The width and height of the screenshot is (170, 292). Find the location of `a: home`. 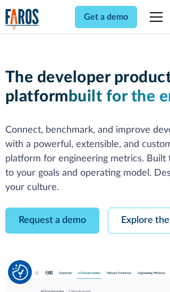

a: home is located at coordinates (22, 19).